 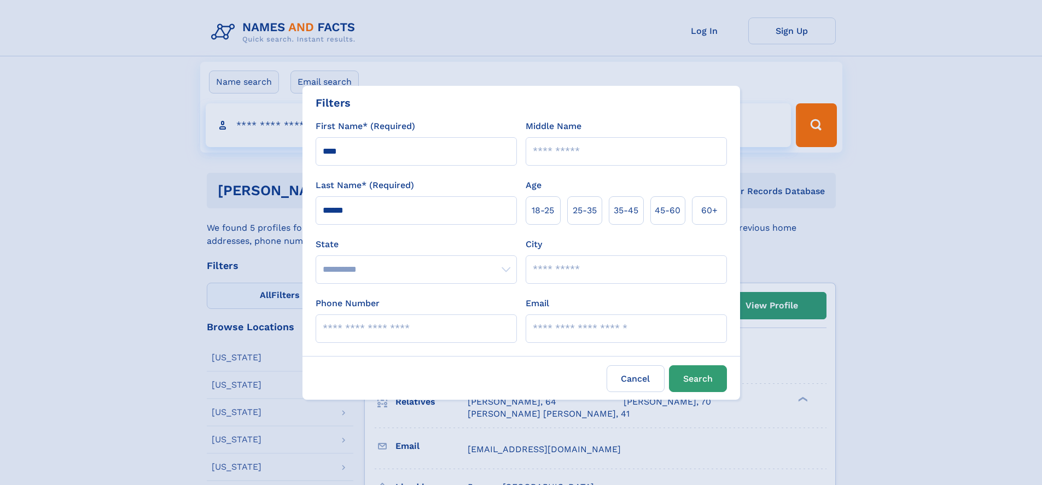 I want to click on span: 35‑45, so click(x=625, y=210).